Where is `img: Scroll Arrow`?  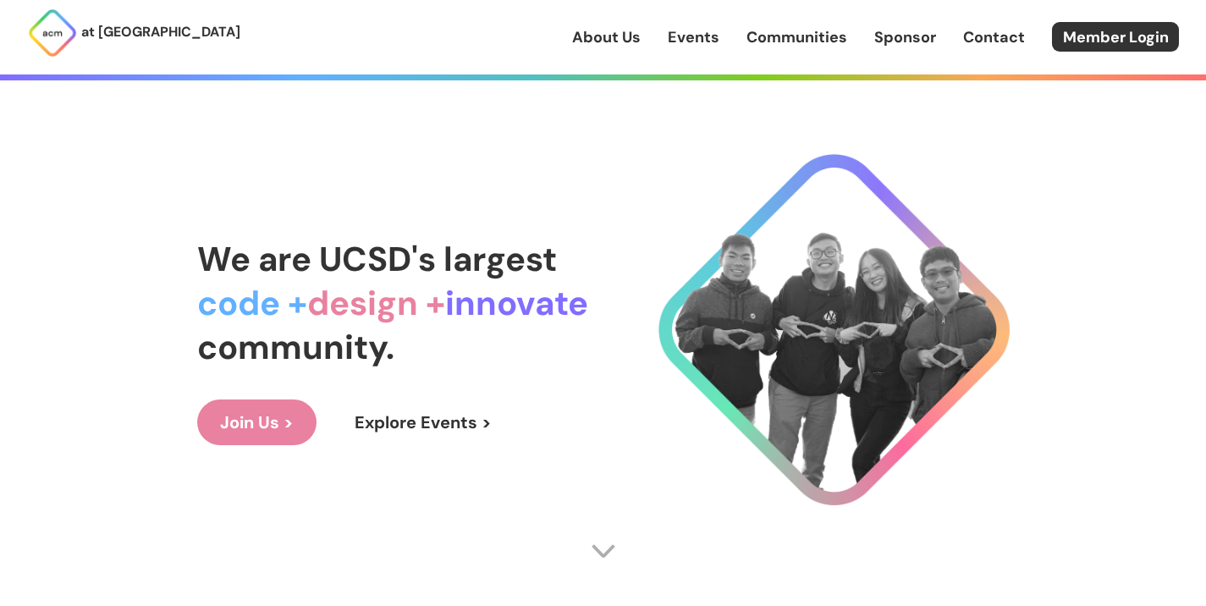
img: Scroll Arrow is located at coordinates (603, 551).